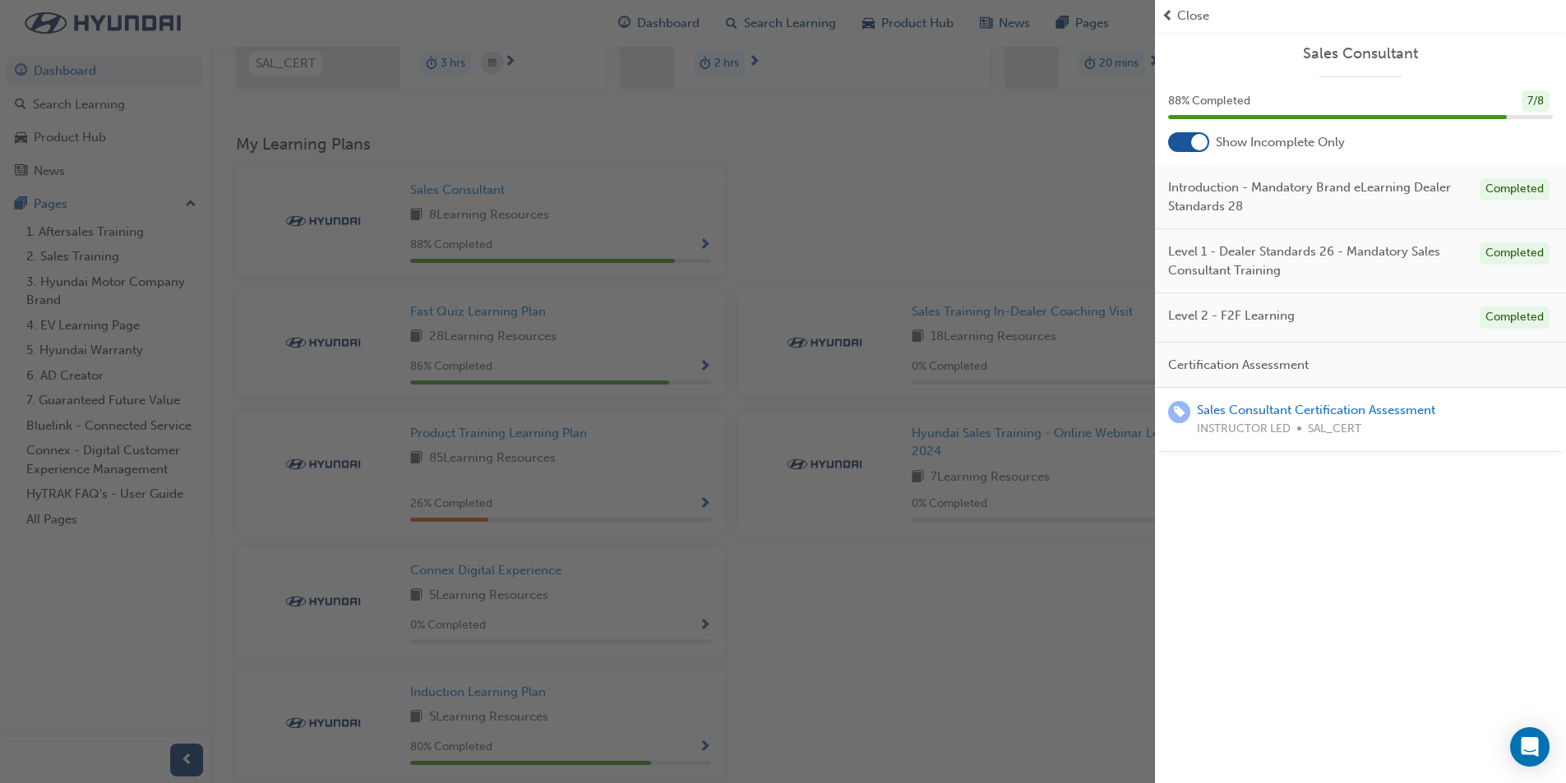 This screenshot has width=1566, height=783. I want to click on span: Certification Assessment, so click(1238, 365).